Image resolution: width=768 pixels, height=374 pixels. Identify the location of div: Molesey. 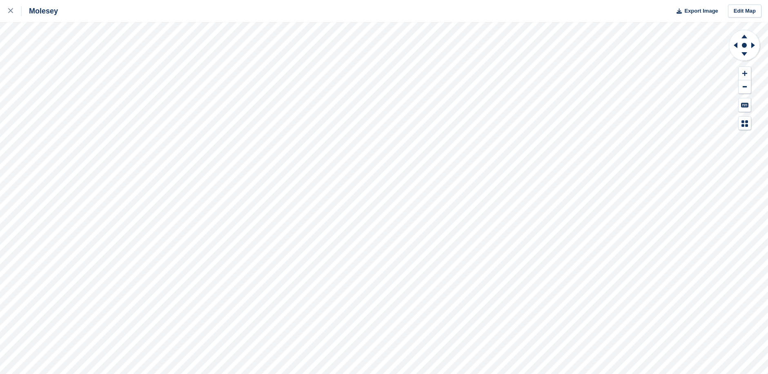
(40, 11).